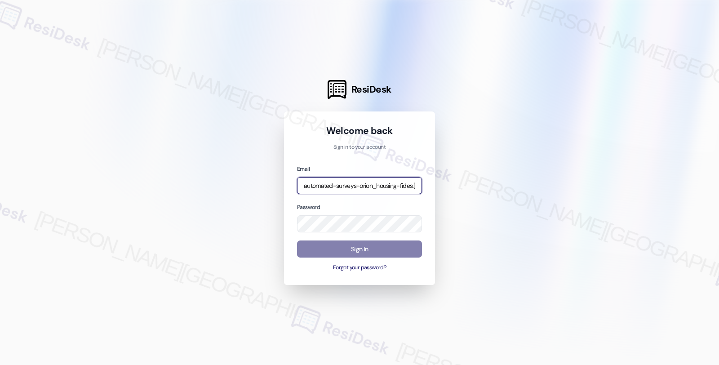 Image resolution: width=719 pixels, height=365 pixels. What do you see at coordinates (359, 186) in the screenshot?
I see `input: name@example.com` at bounding box center [359, 186].